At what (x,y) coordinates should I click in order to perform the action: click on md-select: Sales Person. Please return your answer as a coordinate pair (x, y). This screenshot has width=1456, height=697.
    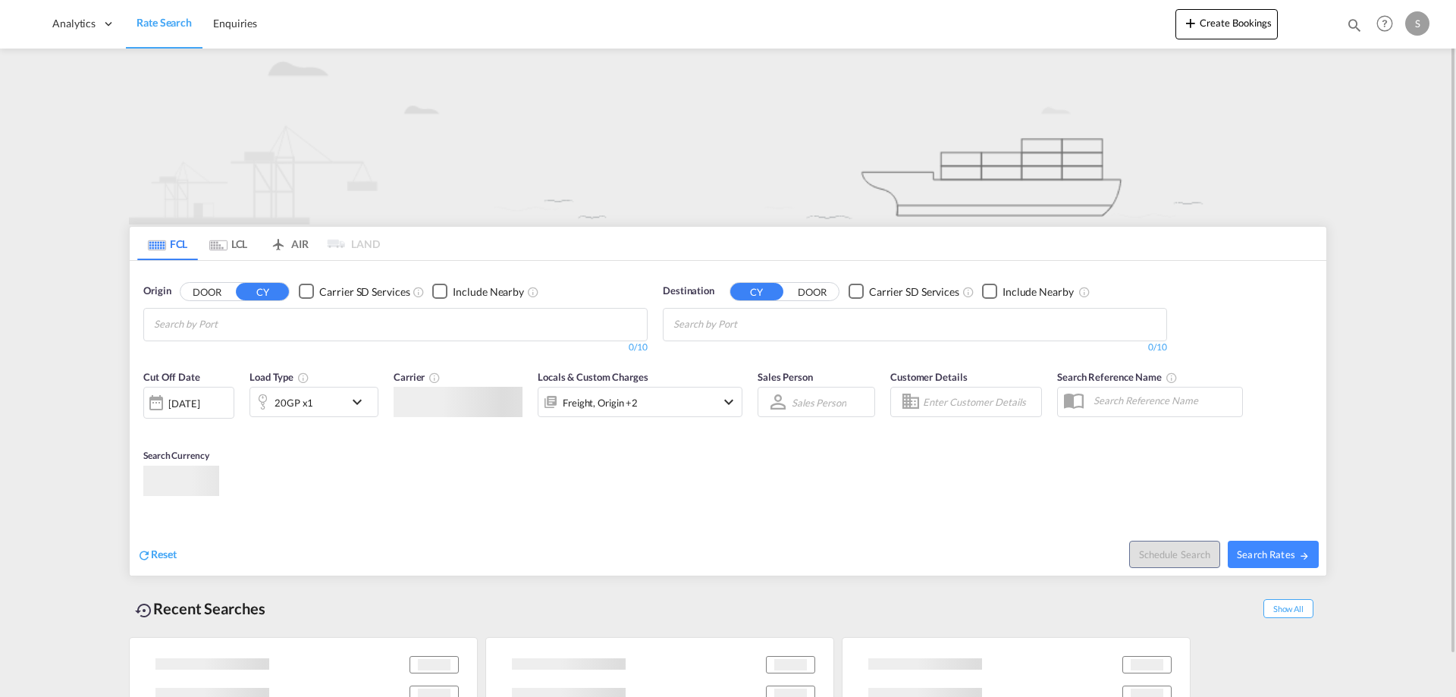
    Looking at the image, I should click on (819, 402).